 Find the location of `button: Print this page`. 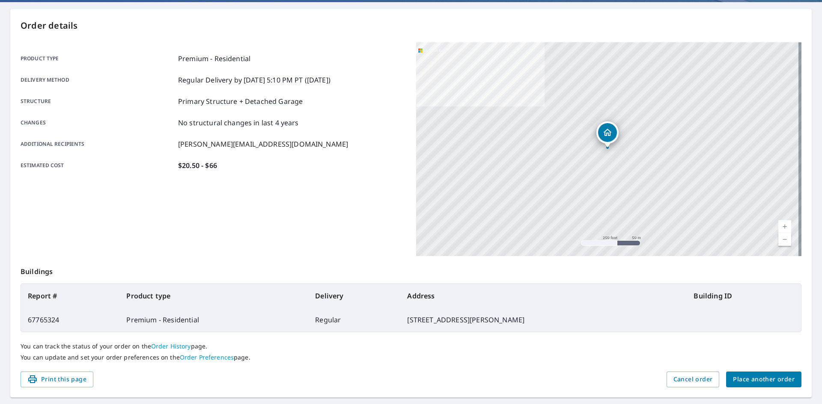

button: Print this page is located at coordinates (57, 380).